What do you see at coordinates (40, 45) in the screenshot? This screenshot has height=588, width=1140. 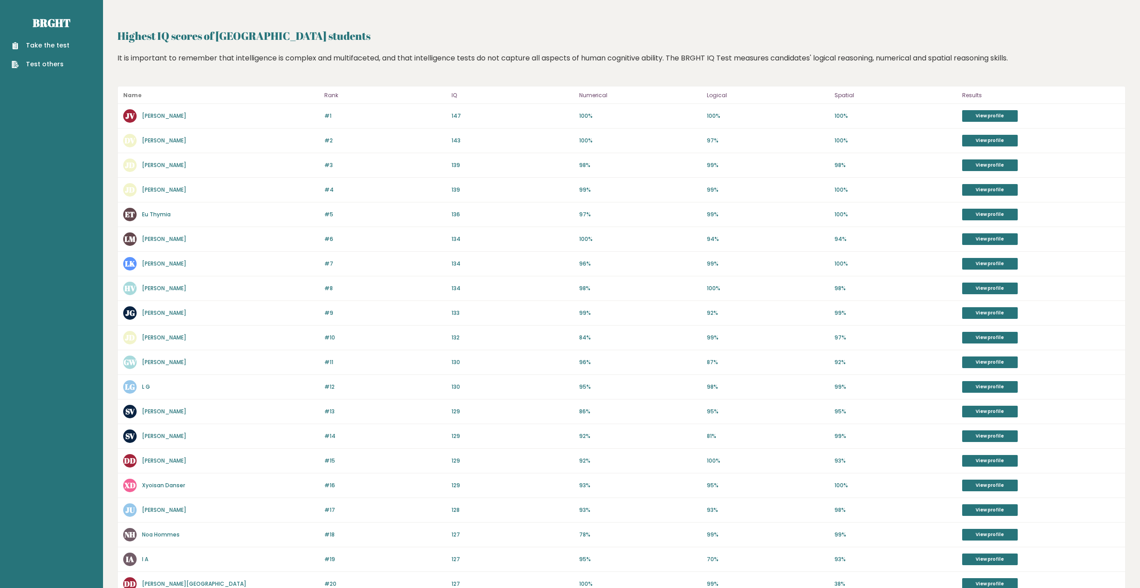 I see `a: Take the test` at bounding box center [40, 45].